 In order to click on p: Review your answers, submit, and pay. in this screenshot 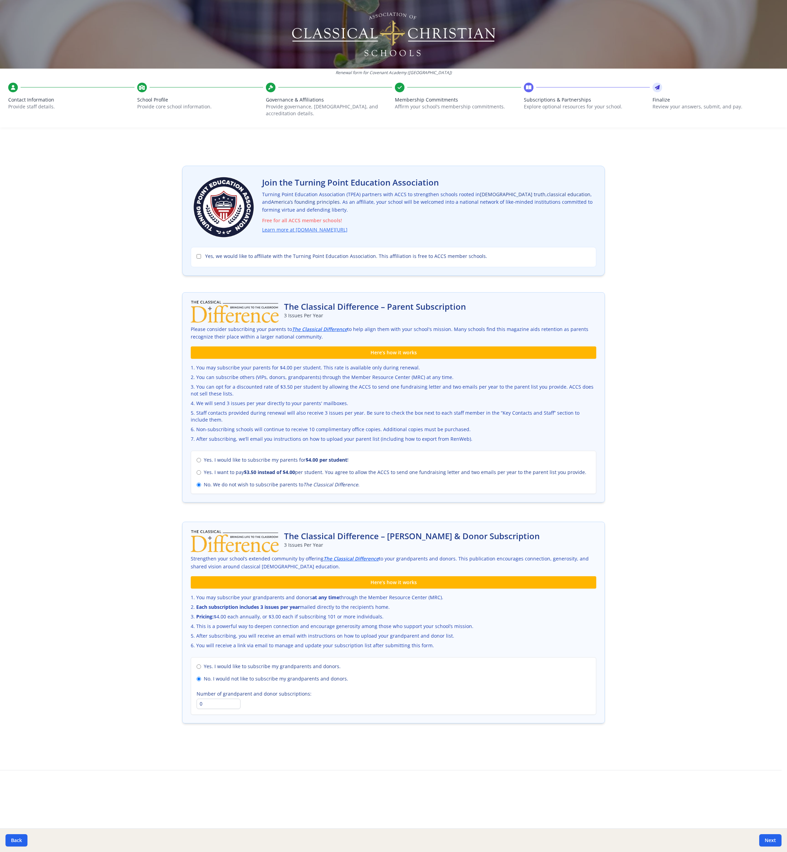, I will do `click(716, 107)`.